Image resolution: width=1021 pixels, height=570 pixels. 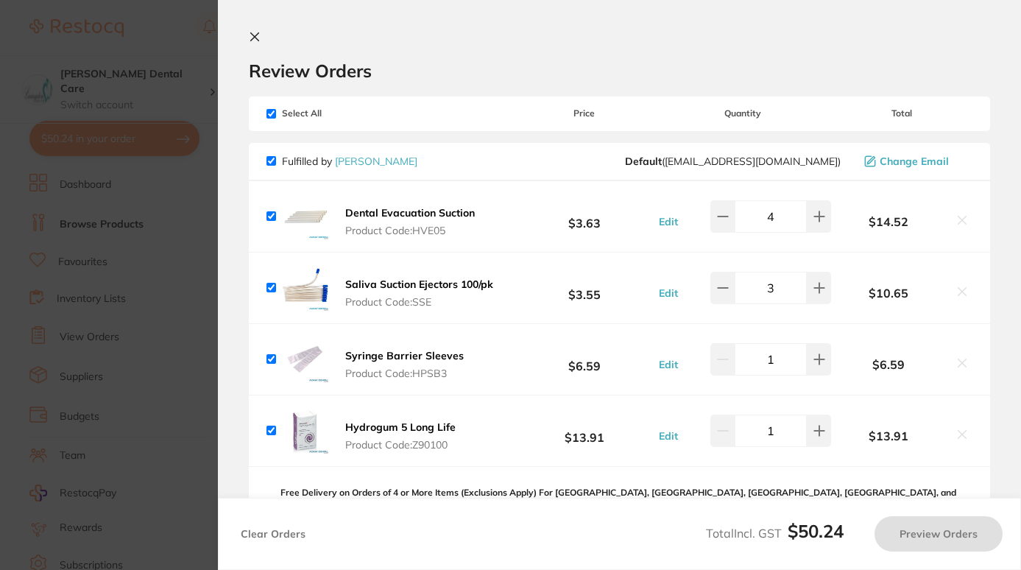 I want to click on span: Total Incl. GST, so click(x=774, y=533).